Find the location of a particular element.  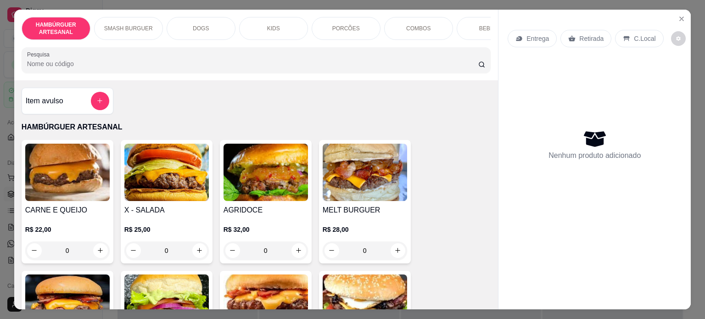

p: Entrega is located at coordinates (538, 39).